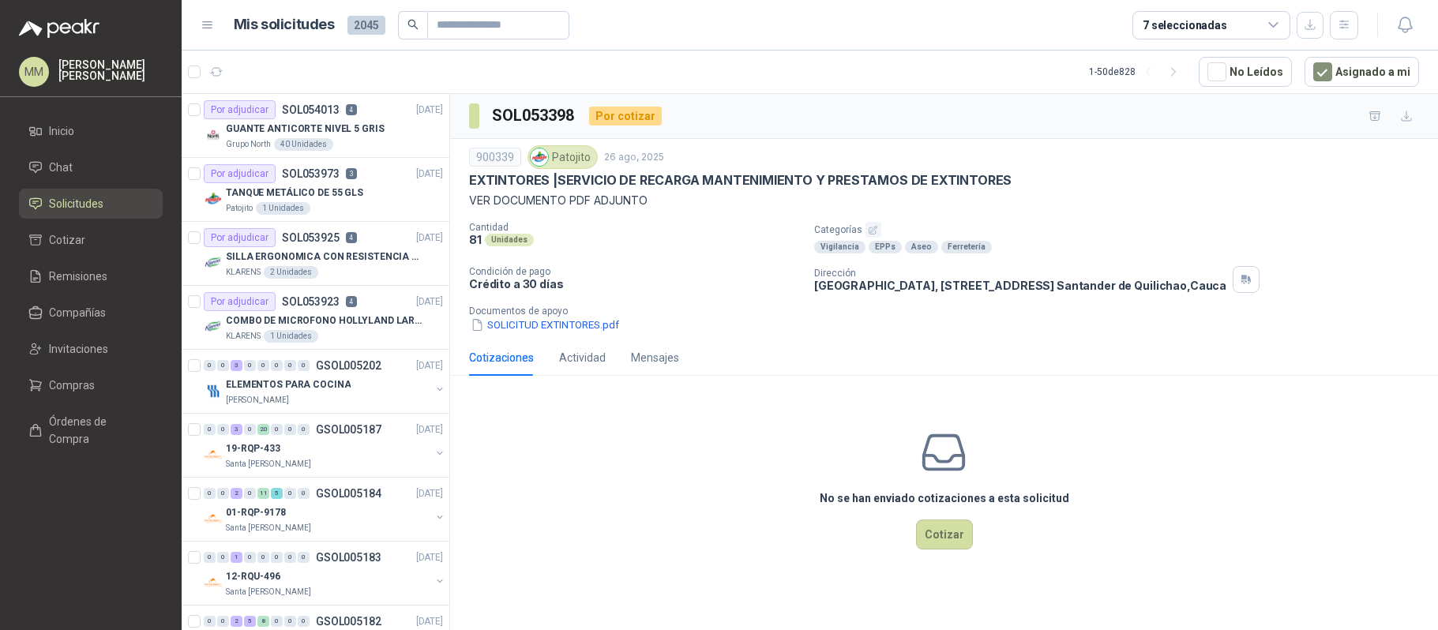 The width and height of the screenshot is (1438, 630). What do you see at coordinates (1246, 72) in the screenshot?
I see `button: No Leídos` at bounding box center [1246, 72].